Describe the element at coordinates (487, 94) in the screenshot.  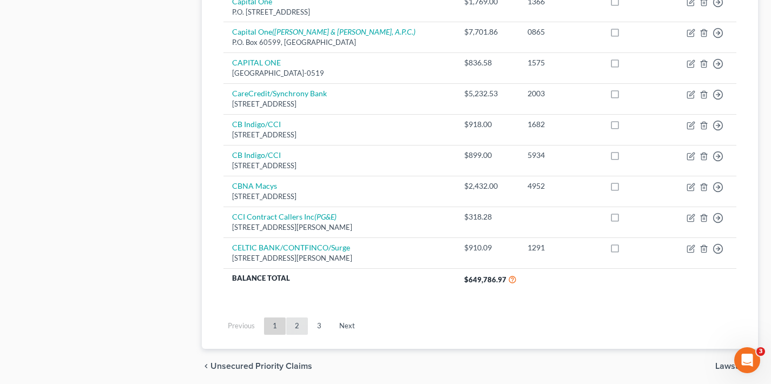
I see `div: $5,232.53` at that location.